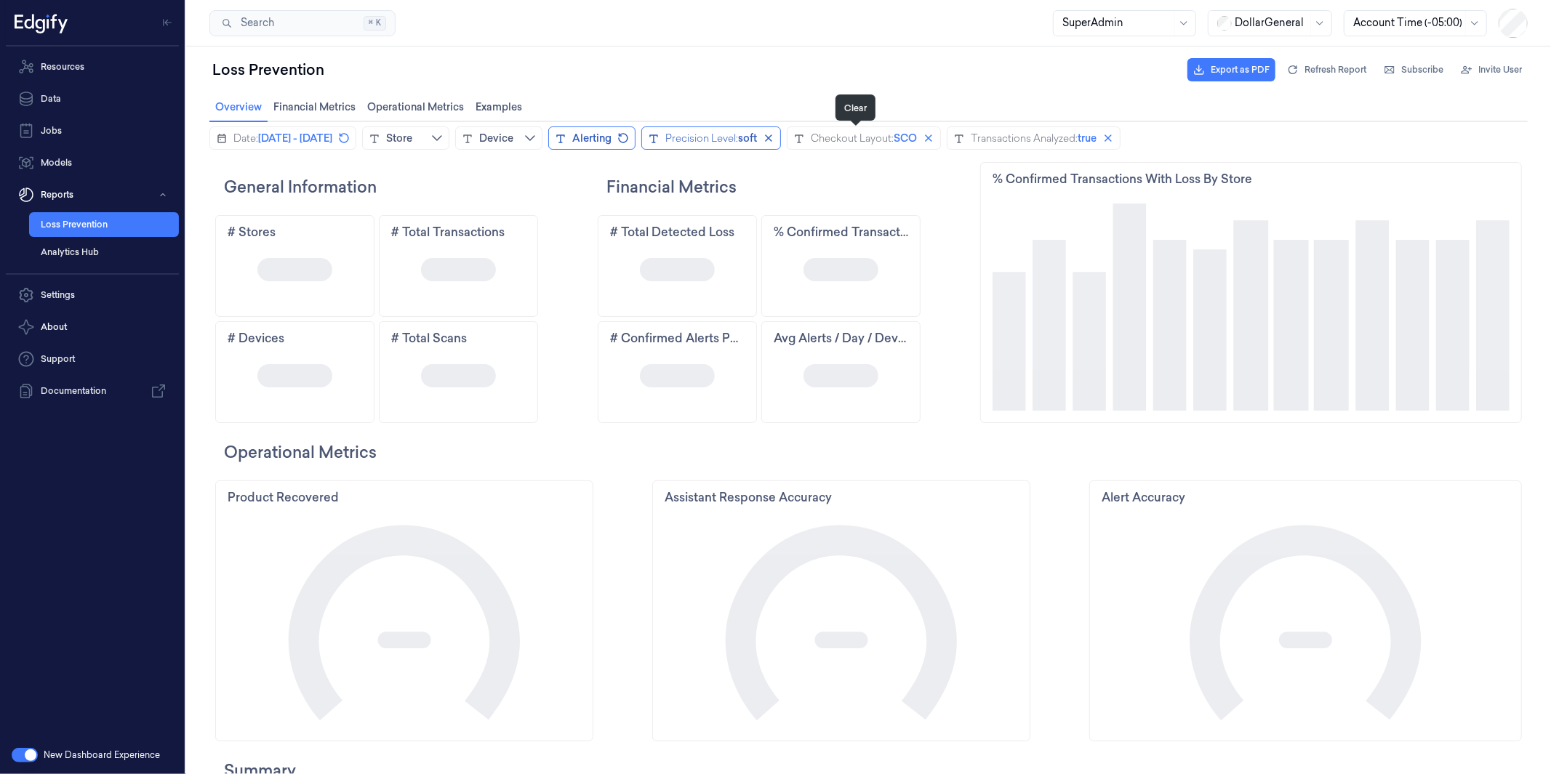 This screenshot has width=1551, height=774. What do you see at coordinates (1231, 70) in the screenshot?
I see `button: Export as PDF` at bounding box center [1231, 70].